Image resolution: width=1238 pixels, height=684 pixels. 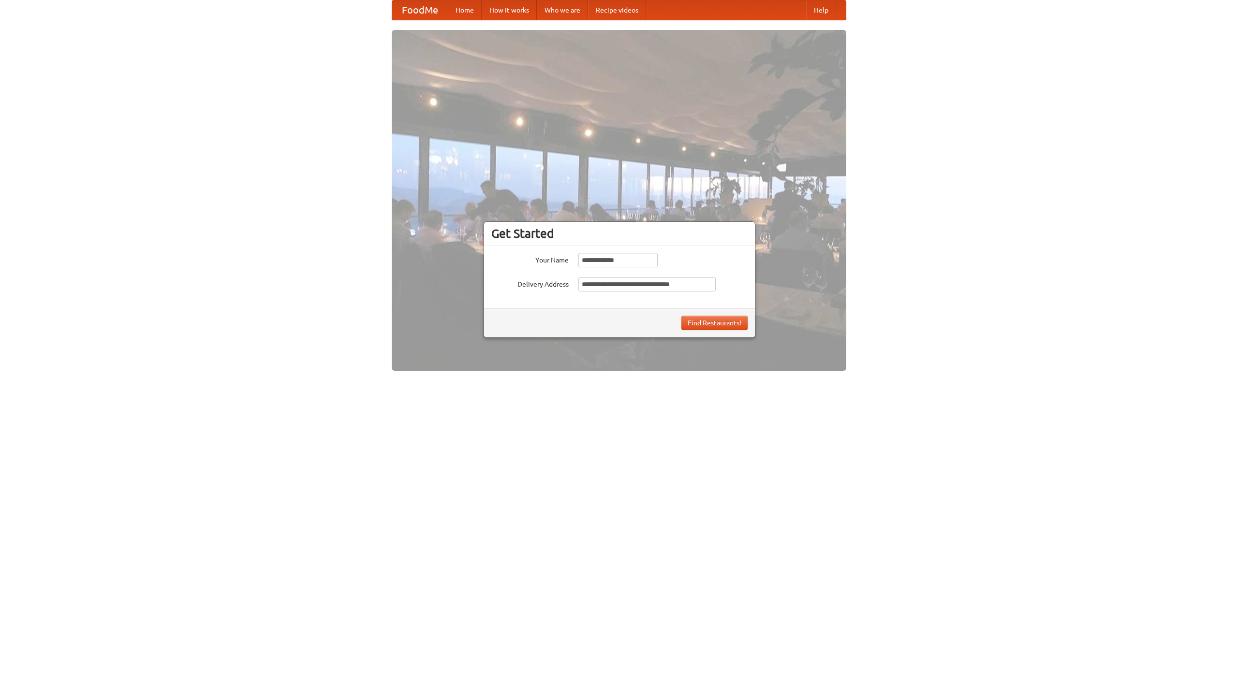 What do you see at coordinates (465, 10) in the screenshot?
I see `a: Home` at bounding box center [465, 10].